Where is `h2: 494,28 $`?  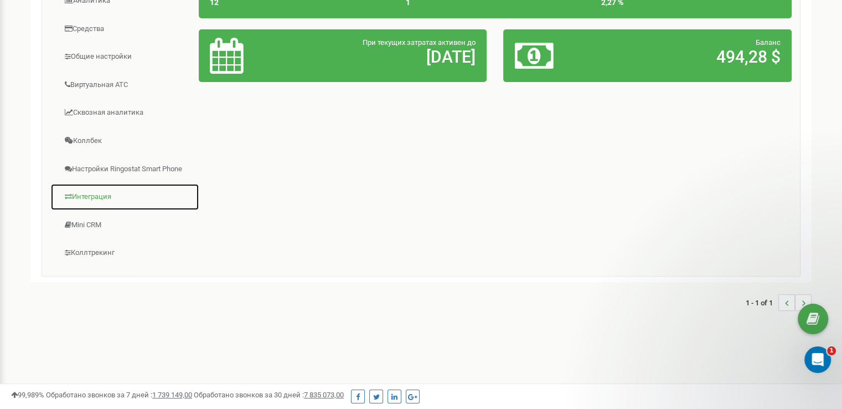
h2: 494,28 $ is located at coordinates (695, 56).